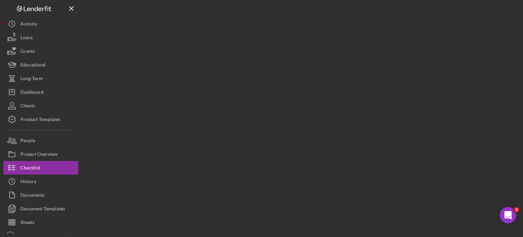 This screenshot has width=523, height=237. I want to click on a: Clients, so click(41, 105).